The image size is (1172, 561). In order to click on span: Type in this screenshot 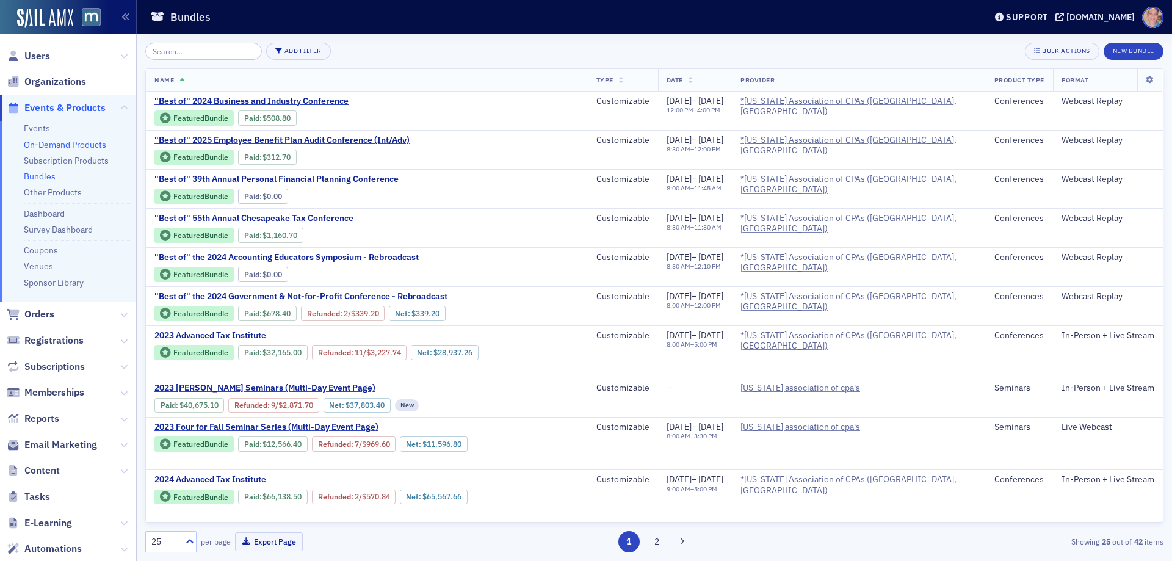, I will do `click(605, 80)`.